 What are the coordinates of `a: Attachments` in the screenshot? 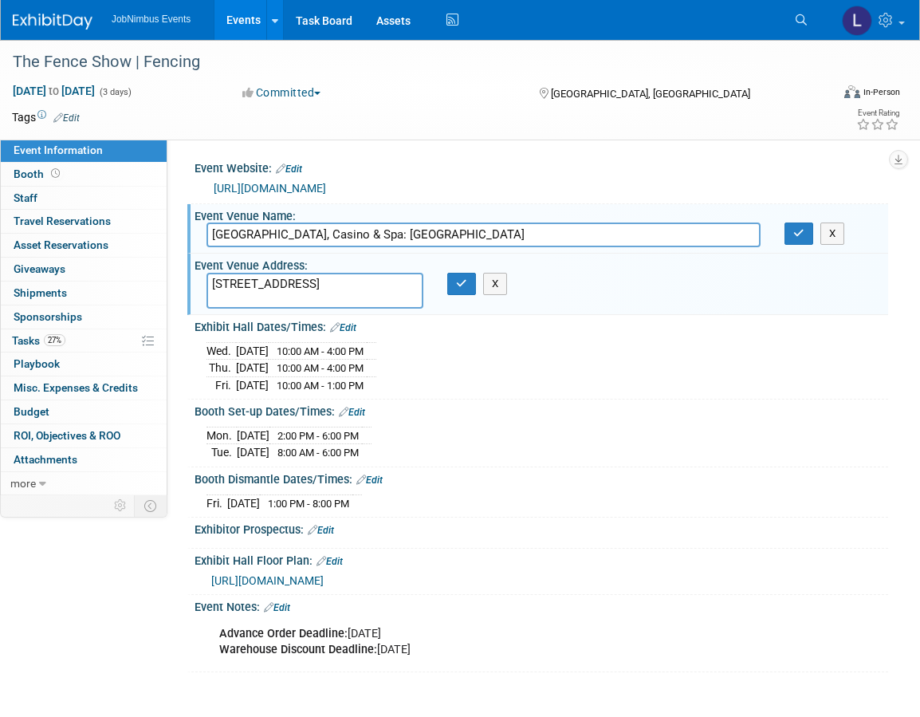 It's located at (84, 459).